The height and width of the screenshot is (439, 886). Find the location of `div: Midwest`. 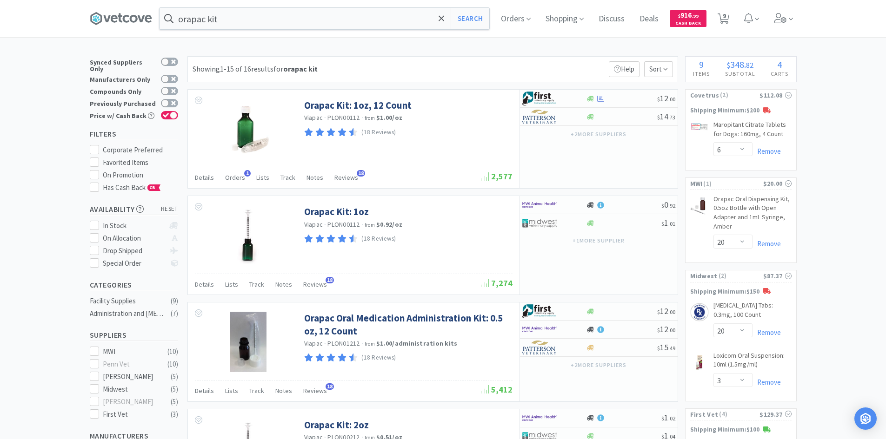

div: Midwest is located at coordinates (132, 390).